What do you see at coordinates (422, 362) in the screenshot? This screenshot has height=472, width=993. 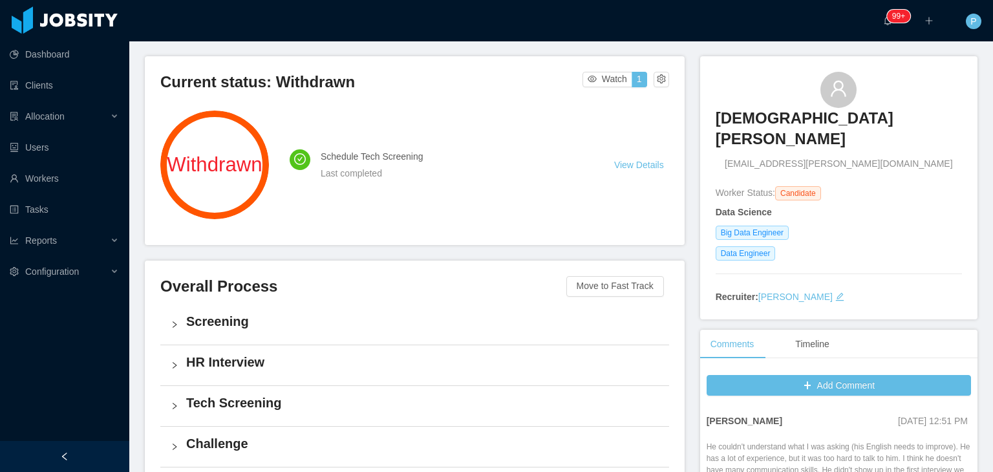 I see `h4: HR Interview` at bounding box center [422, 362].